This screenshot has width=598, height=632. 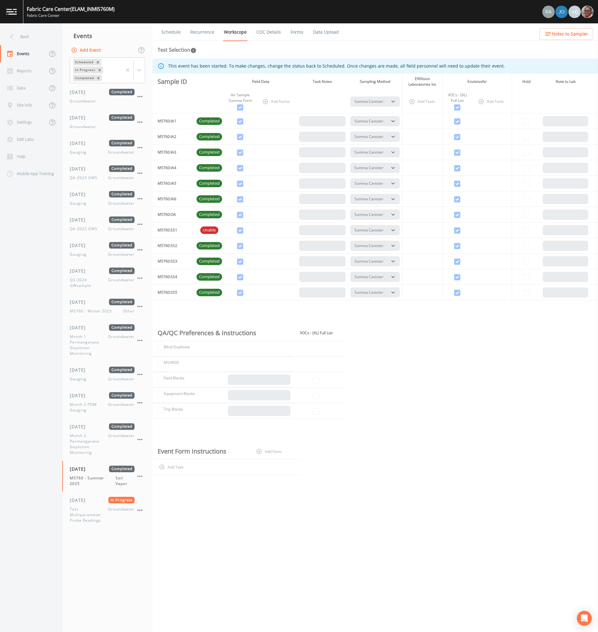 I want to click on span: M5760 - Summer 2025, so click(x=93, y=481).